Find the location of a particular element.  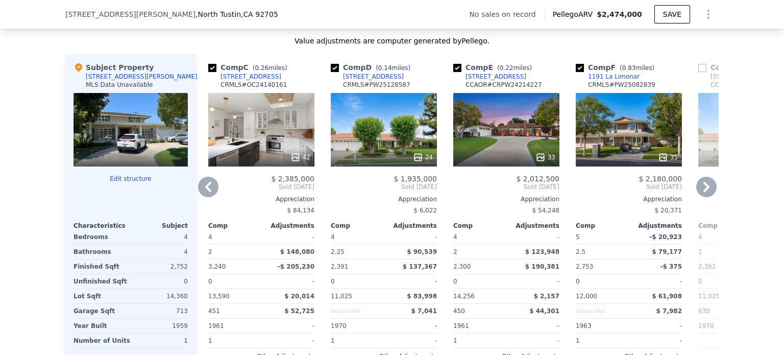

span: 0.26 is located at coordinates (261, 68).